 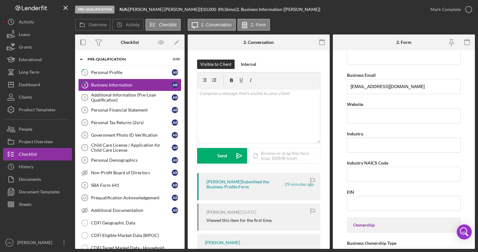 I want to click on tspan: 4, so click(x=85, y=110).